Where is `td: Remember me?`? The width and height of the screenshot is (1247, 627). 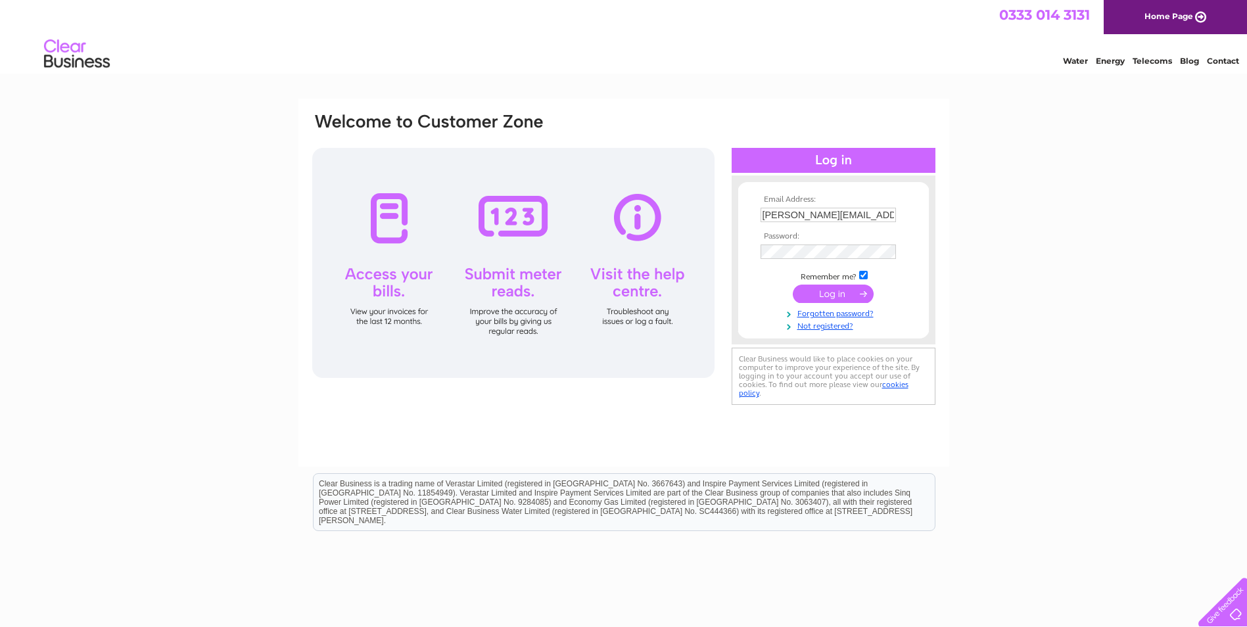 td: Remember me? is located at coordinates (833, 275).